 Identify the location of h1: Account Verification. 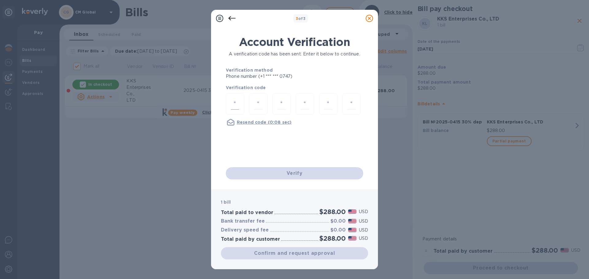
(294, 42).